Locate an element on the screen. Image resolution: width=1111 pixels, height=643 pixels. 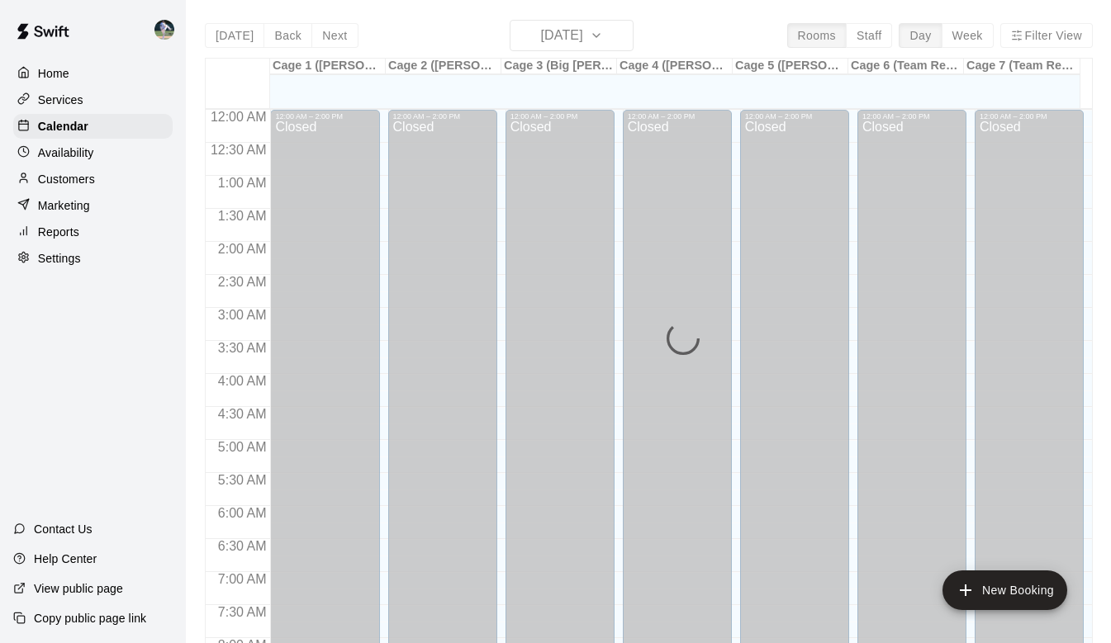
img: Chad Bell is located at coordinates (164, 30).